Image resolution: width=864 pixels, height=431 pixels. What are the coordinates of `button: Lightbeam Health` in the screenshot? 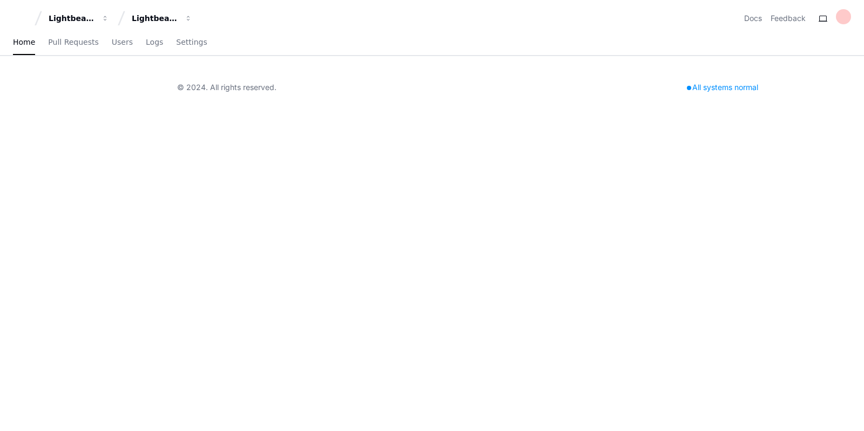 It's located at (79, 18).